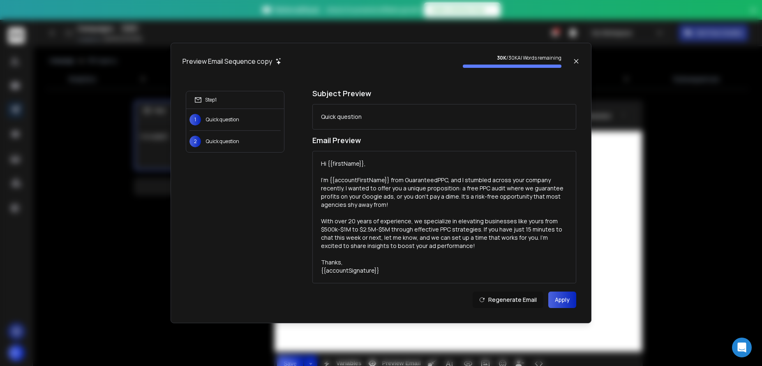  Describe the element at coordinates (444, 217) in the screenshot. I see `div: Hi {{firstName}}, I'm {{accountFirstName}} from GuaranteedPPC, and I stumbled across your company...` at that location.